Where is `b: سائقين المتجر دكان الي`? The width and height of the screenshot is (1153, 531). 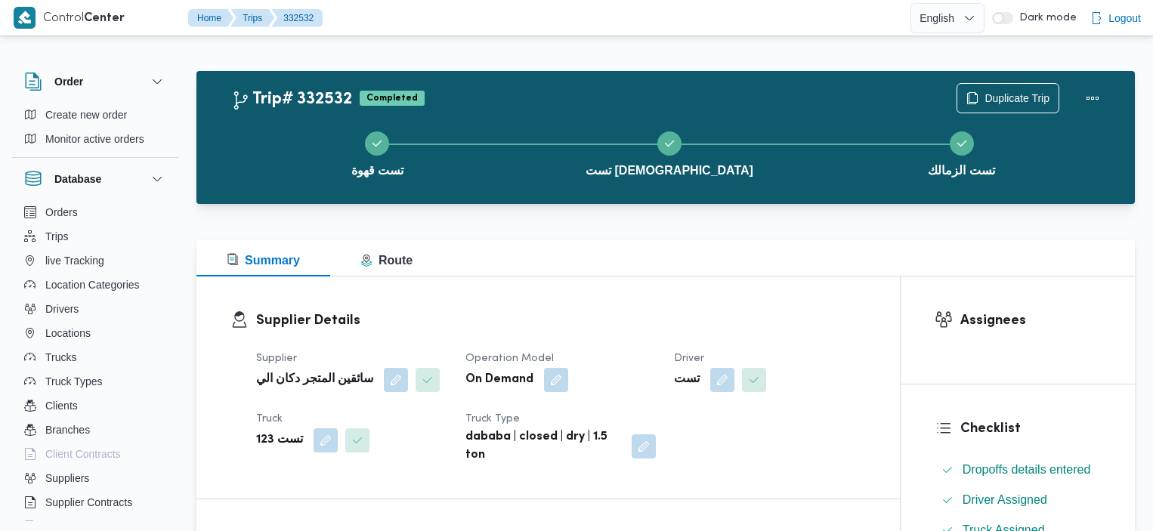
b: سائقين المتجر دكان الي is located at coordinates (314, 380).